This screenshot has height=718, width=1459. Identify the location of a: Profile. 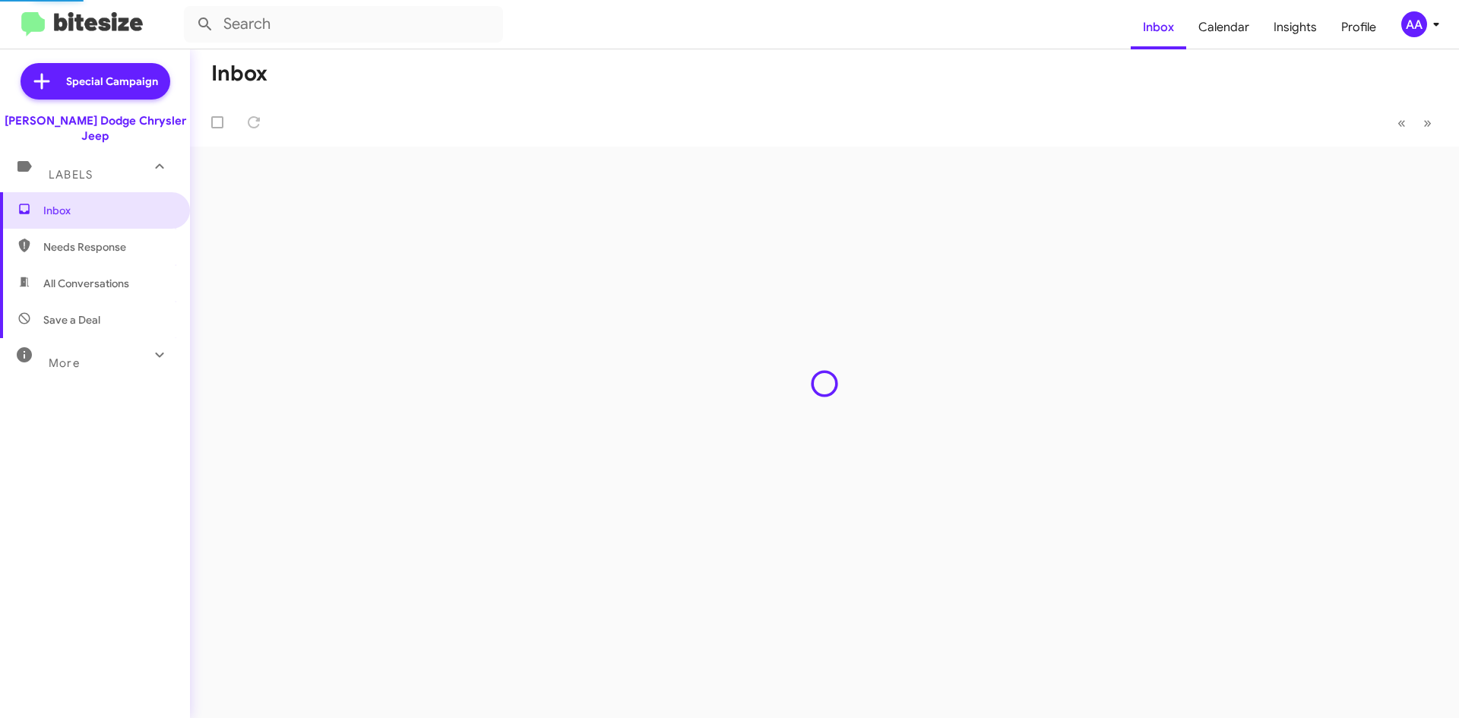
(1358, 27).